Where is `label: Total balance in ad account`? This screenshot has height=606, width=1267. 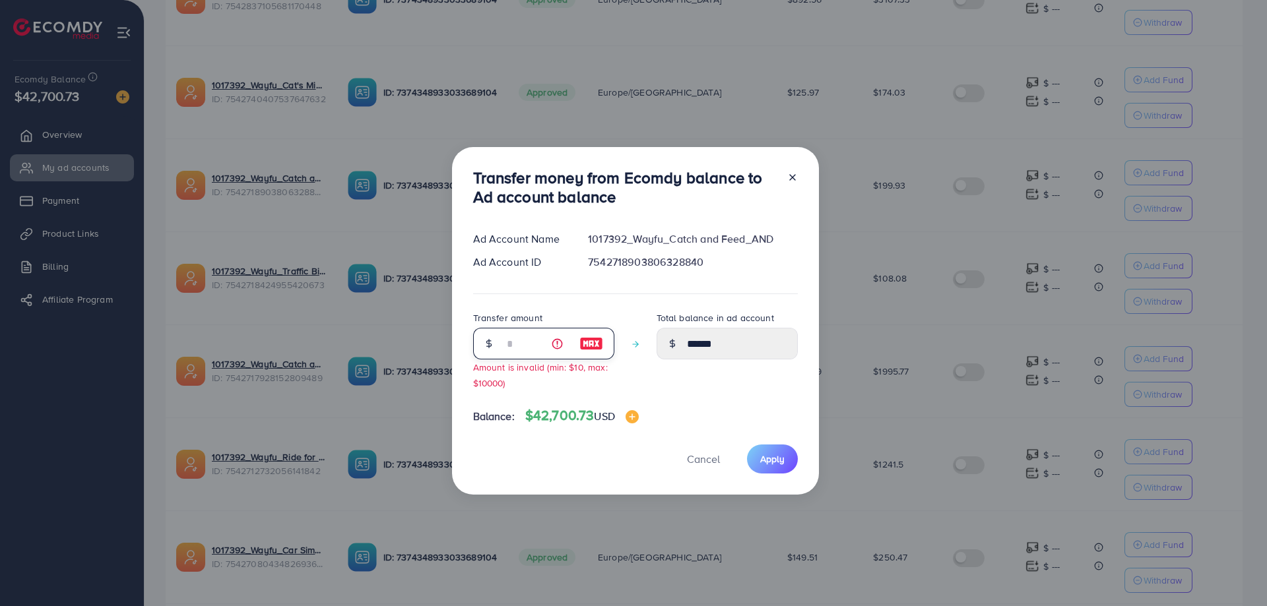 label: Total balance in ad account is located at coordinates (715, 318).